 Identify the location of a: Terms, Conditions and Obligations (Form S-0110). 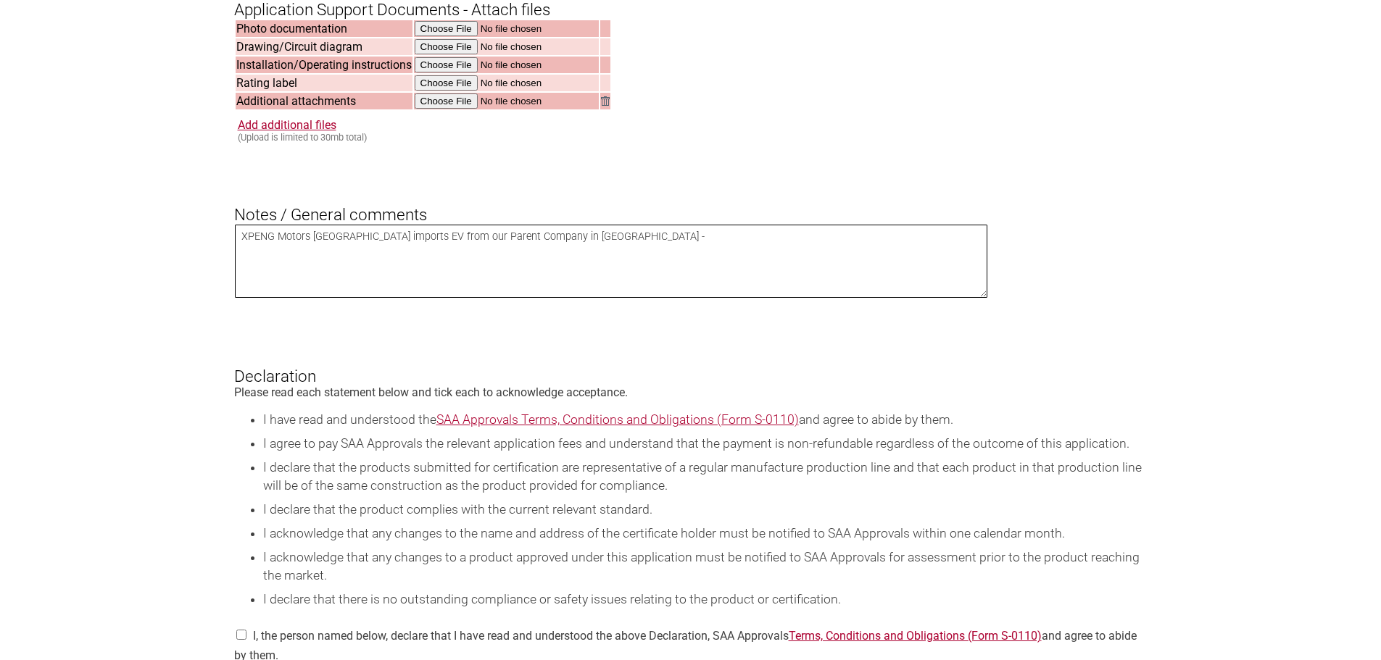
(915, 636).